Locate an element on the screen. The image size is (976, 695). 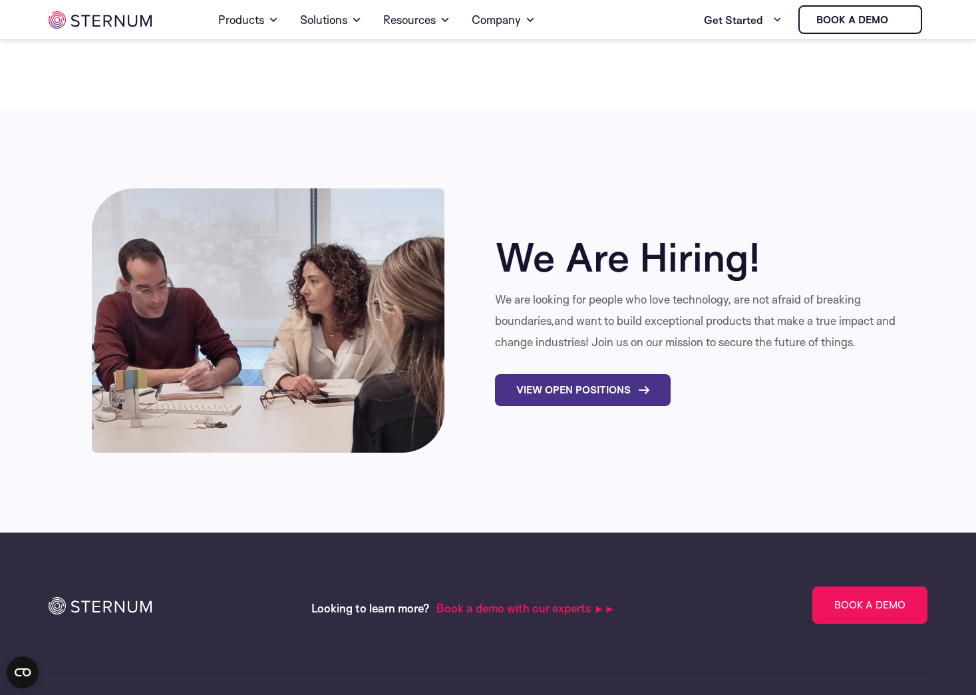
a: Book a demo is located at coordinates (860, 19).